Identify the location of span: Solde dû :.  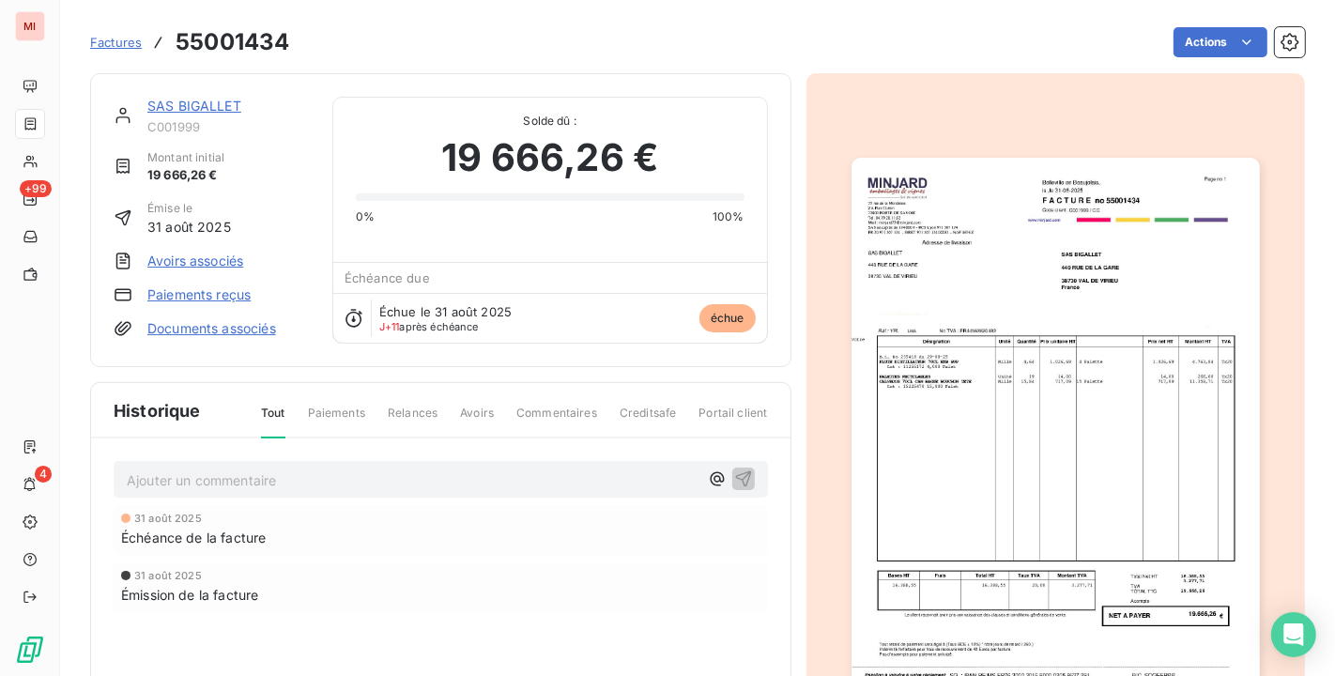
(550, 121).